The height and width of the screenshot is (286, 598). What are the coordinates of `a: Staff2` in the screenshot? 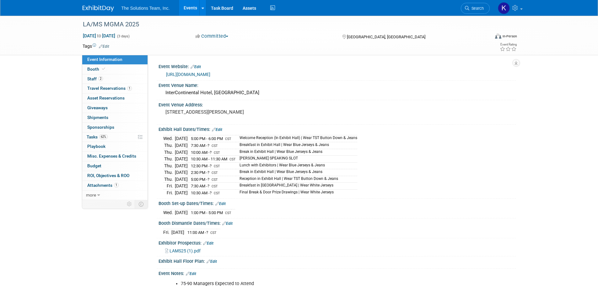 It's located at (115, 79).